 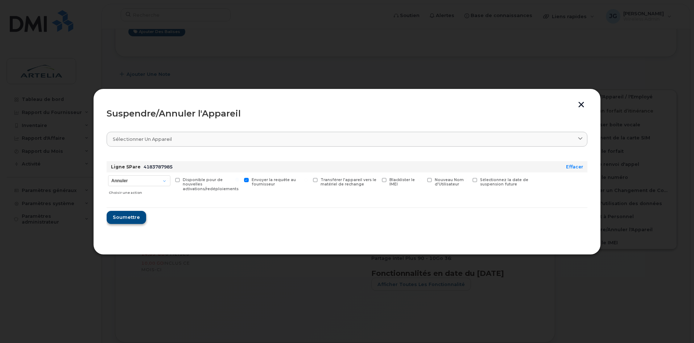 I want to click on div: Suspendre/Annuler l'Appareil, so click(x=347, y=113).